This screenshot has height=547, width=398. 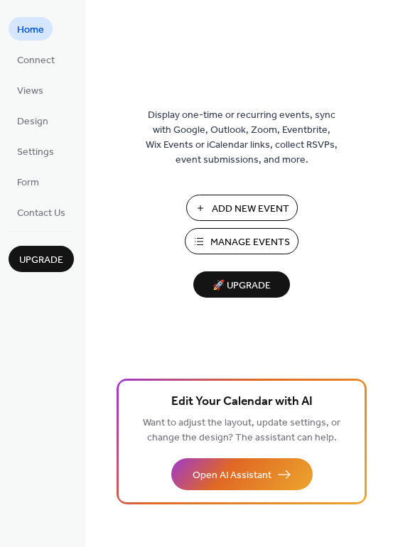 I want to click on button: 🚀 Upgrade, so click(x=241, y=284).